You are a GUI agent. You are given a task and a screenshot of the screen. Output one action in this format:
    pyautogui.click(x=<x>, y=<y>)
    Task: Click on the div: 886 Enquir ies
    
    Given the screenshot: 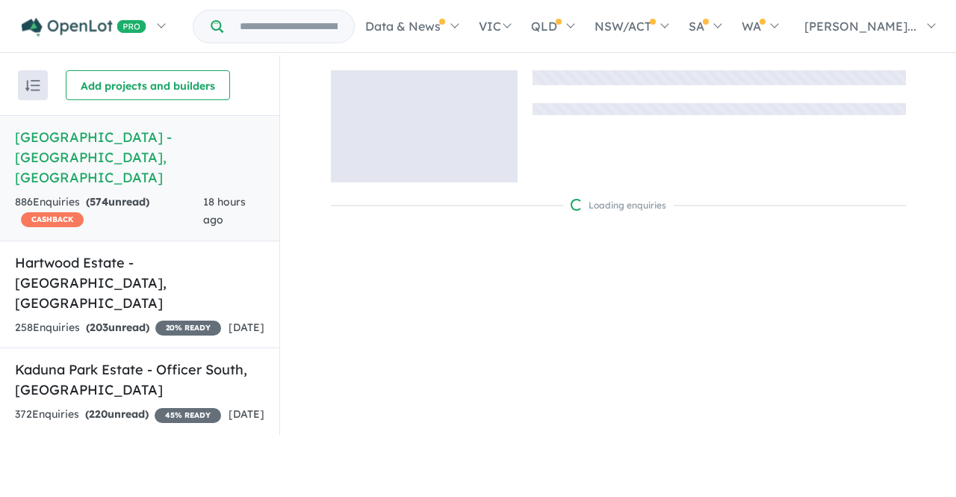 What is the action you would take?
    pyautogui.click(x=109, y=211)
    